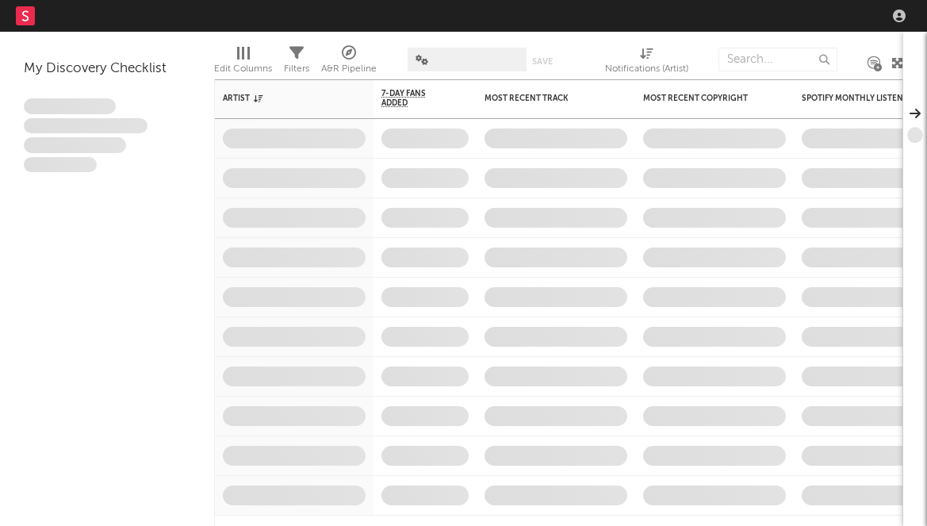 The height and width of the screenshot is (526, 927). Describe the element at coordinates (60, 165) in the screenshot. I see `span: Aliquam viverra` at that location.